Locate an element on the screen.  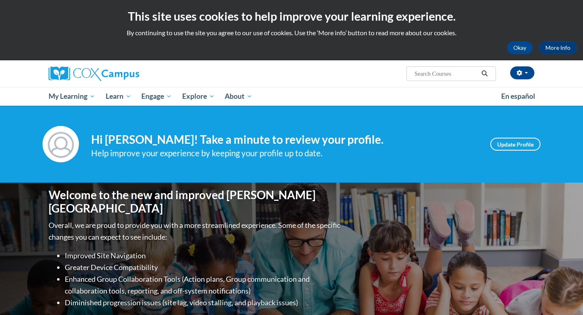
a: Engage is located at coordinates (156, 96).